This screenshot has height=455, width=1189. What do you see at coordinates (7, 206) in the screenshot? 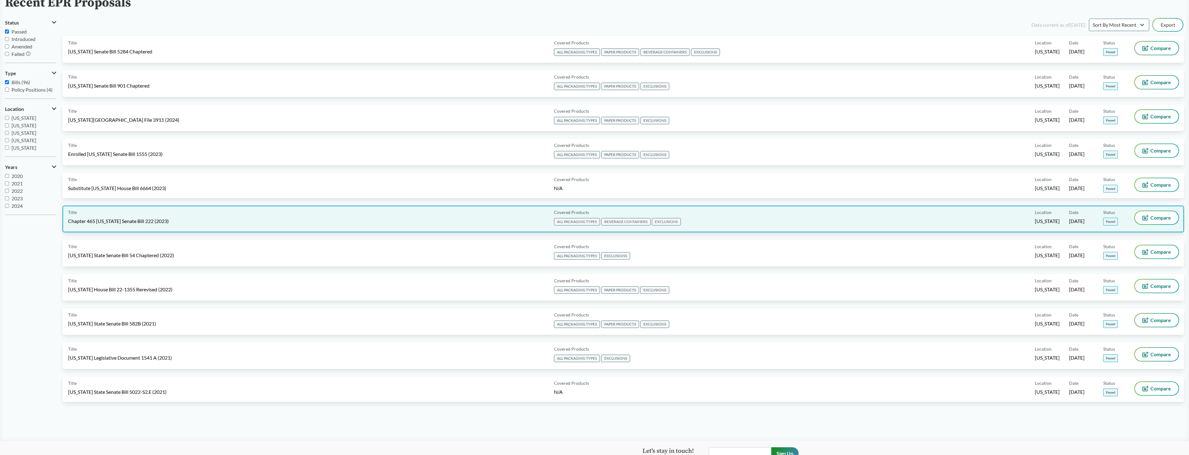
I see `input: 2024` at bounding box center [7, 206].